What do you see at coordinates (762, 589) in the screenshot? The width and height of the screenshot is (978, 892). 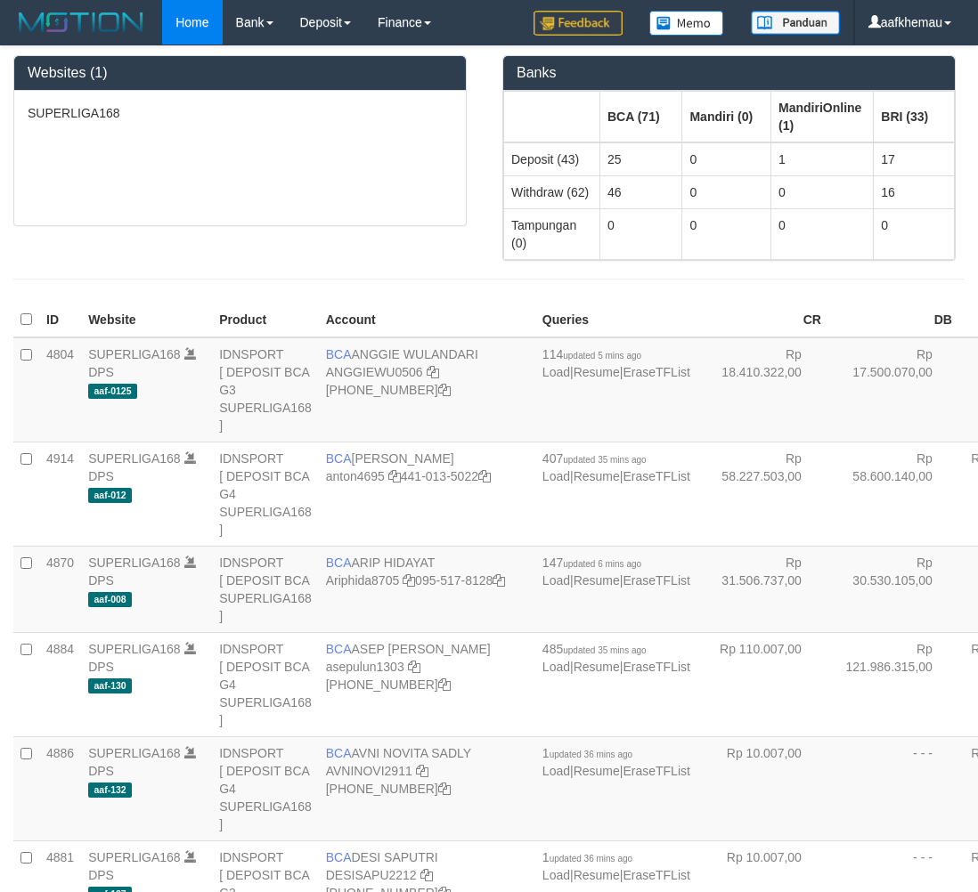 I see `td: Rp 31.506.737,00` at bounding box center [762, 589].